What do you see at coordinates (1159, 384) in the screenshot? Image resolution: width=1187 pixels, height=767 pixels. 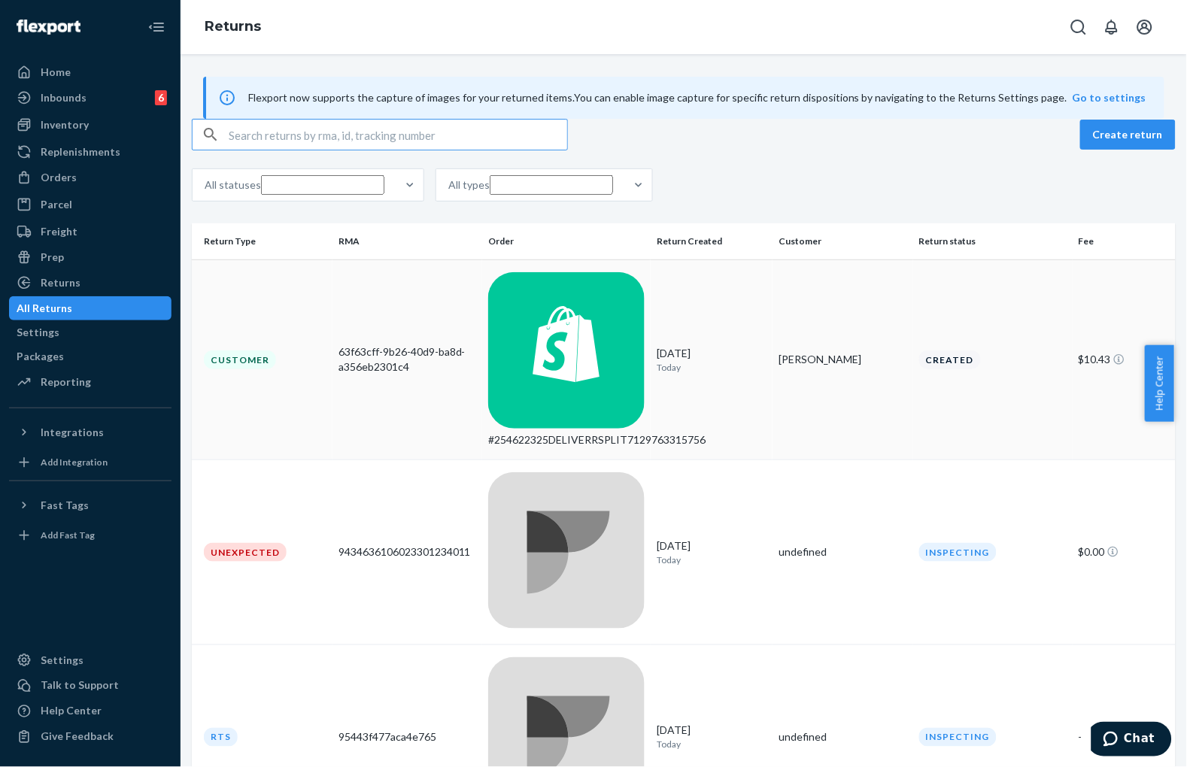 I see `button: Help Center` at bounding box center [1159, 384].